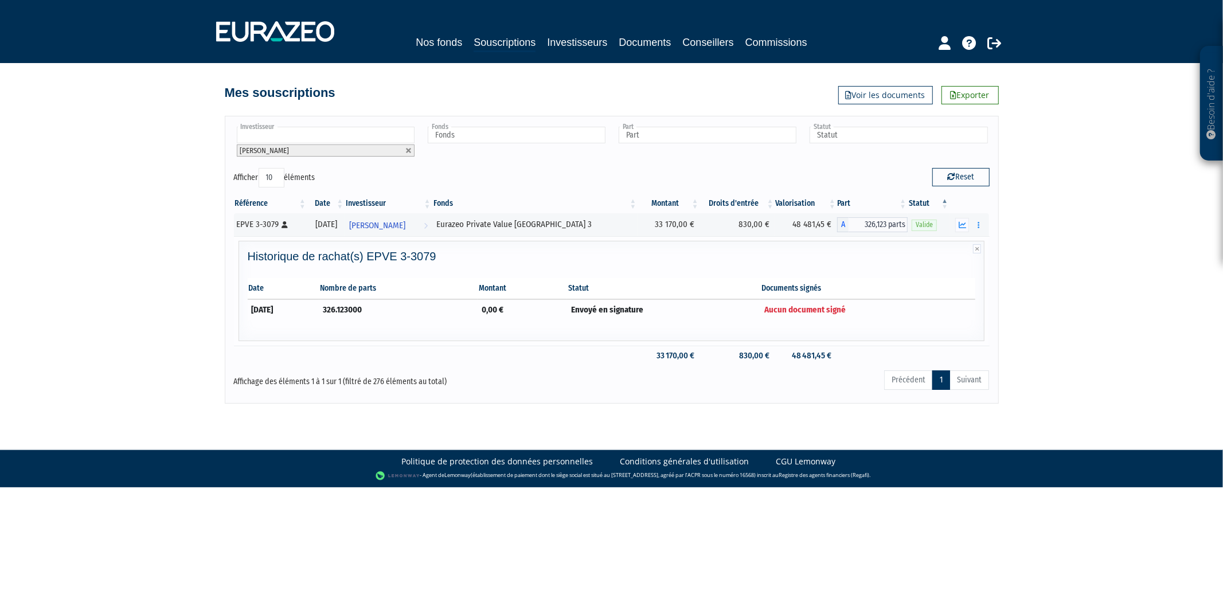 The height and width of the screenshot is (602, 1223). What do you see at coordinates (645, 42) in the screenshot?
I see `a: Documents` at bounding box center [645, 42].